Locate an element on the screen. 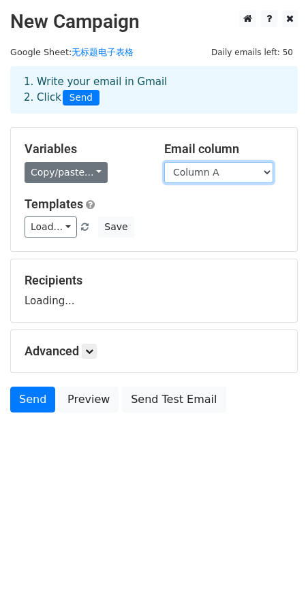 Image resolution: width=308 pixels, height=599 pixels. div: Loading... is located at coordinates (154, 291).